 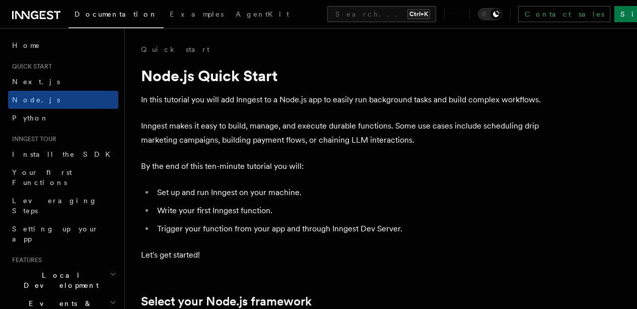 What do you see at coordinates (418, 14) in the screenshot?
I see `kbd: Ctrl+K` at bounding box center [418, 14].